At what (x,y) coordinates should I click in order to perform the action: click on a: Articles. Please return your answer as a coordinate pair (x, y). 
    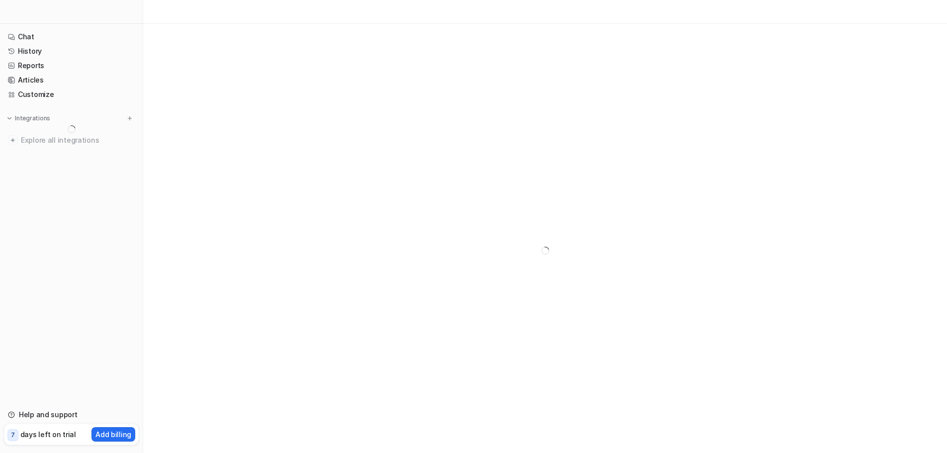
    Looking at the image, I should click on (71, 80).